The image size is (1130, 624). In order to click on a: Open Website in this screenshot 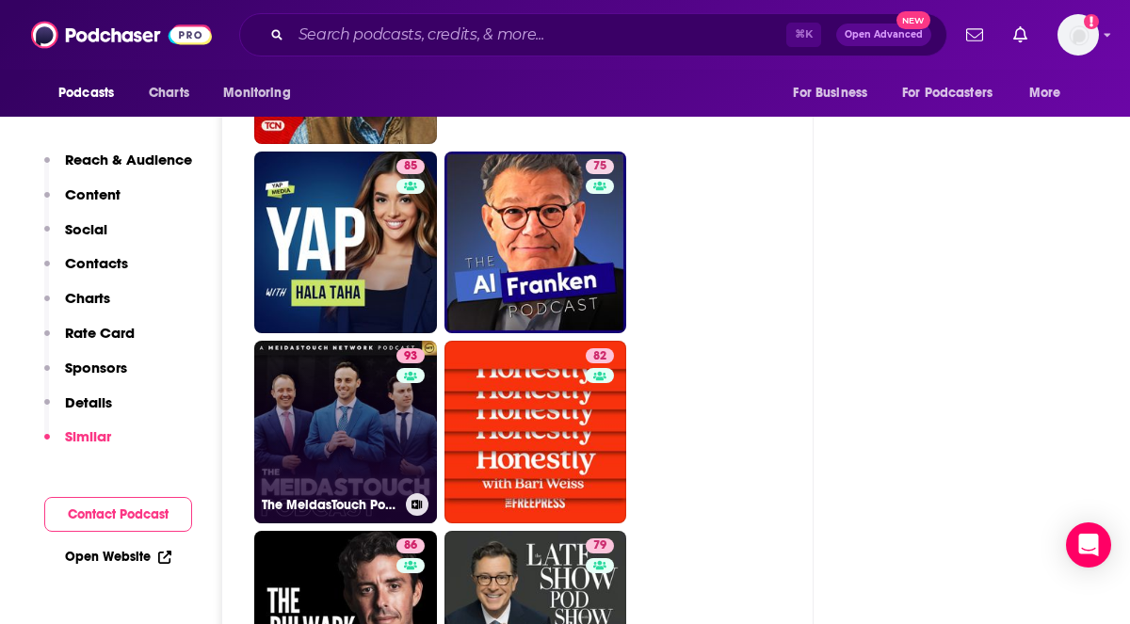, I will do `click(118, 557)`.